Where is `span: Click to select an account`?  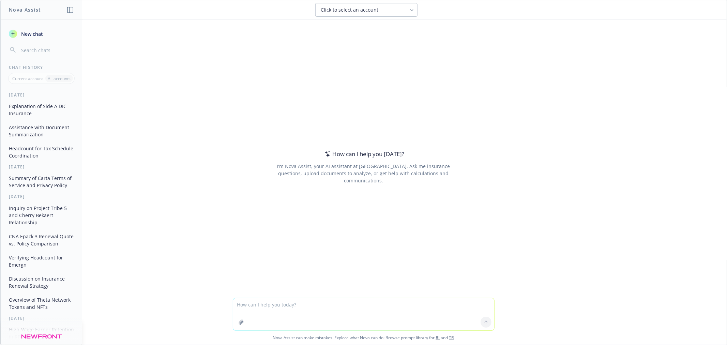 span: Click to select an account is located at coordinates (350, 10).